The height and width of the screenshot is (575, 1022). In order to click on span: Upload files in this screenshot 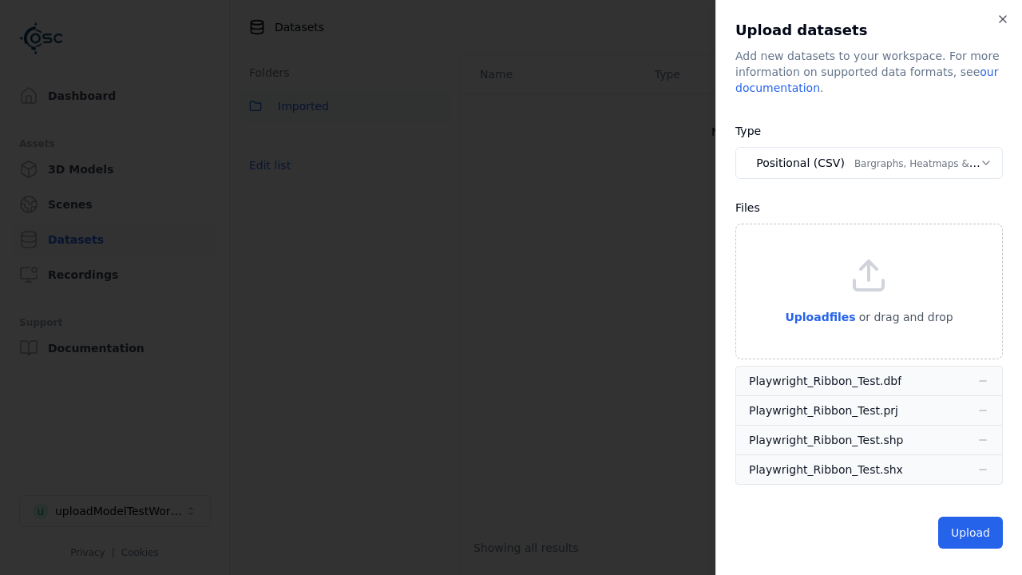, I will do `click(820, 317)`.